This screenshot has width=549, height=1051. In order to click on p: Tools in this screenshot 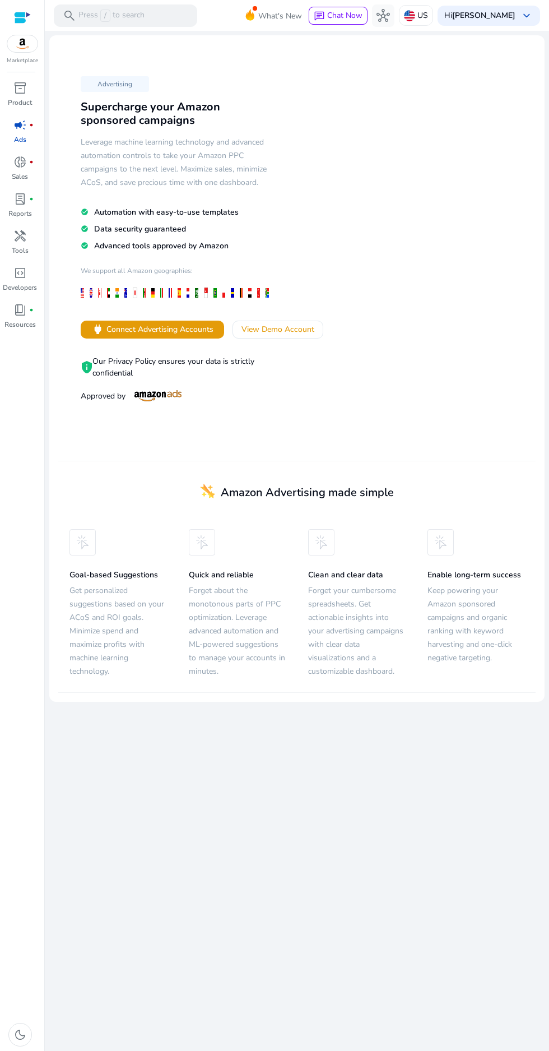, I will do `click(20, 251)`.